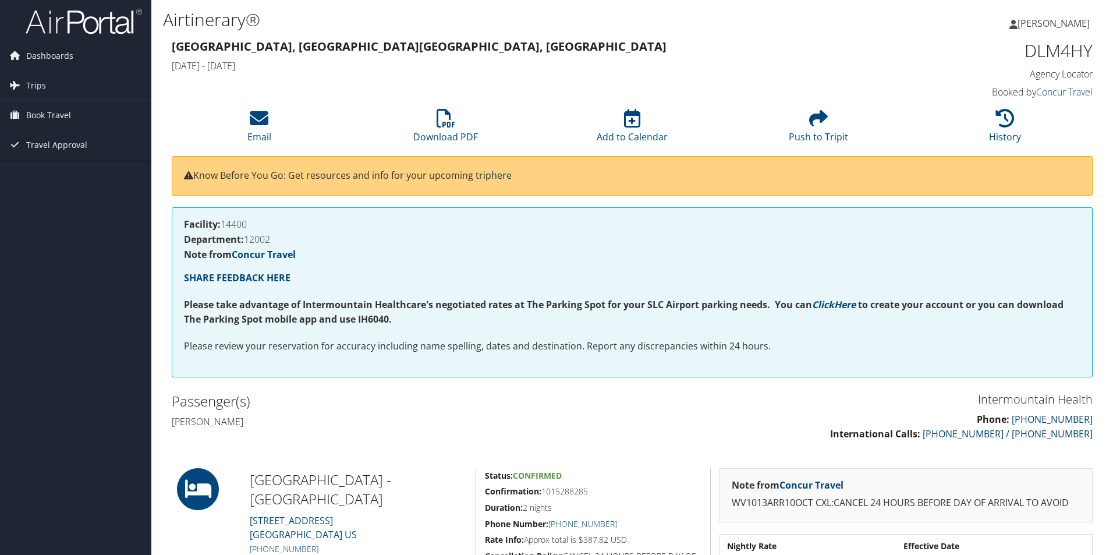  What do you see at coordinates (875, 434) in the screenshot?
I see `strong: International Calls:` at bounding box center [875, 434].